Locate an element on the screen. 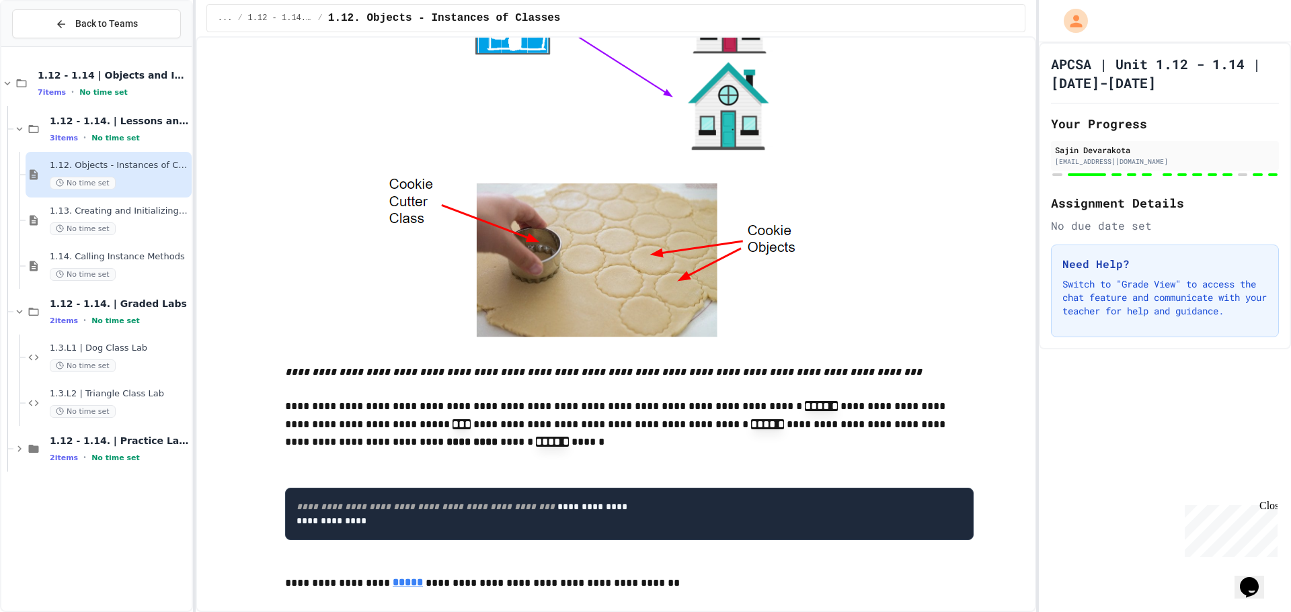 Image resolution: width=1291 pixels, height=612 pixels. span: Back to Teams is located at coordinates (106, 24).